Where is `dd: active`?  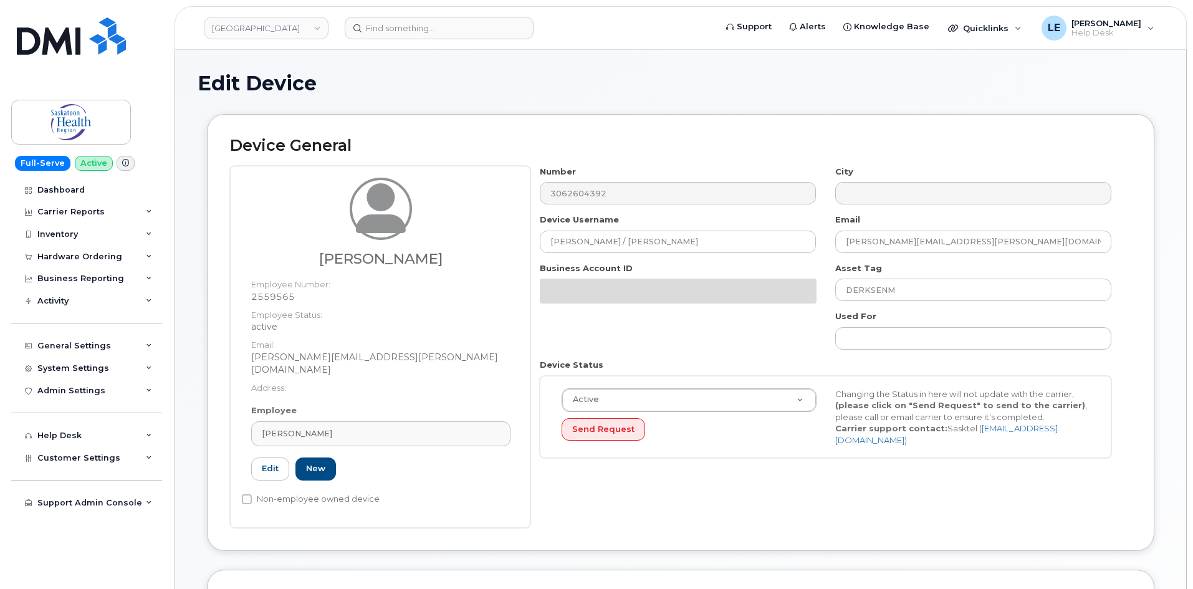
dd: active is located at coordinates (381, 327).